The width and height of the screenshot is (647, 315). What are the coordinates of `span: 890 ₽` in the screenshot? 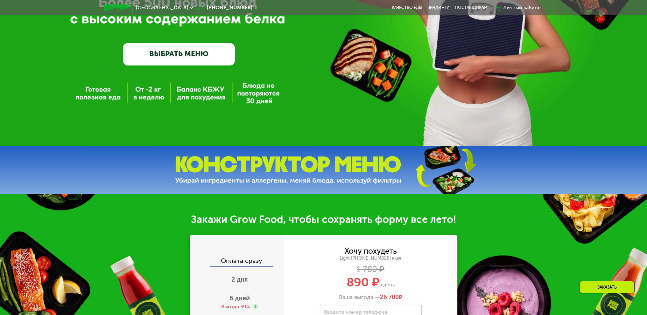 It's located at (363, 282).